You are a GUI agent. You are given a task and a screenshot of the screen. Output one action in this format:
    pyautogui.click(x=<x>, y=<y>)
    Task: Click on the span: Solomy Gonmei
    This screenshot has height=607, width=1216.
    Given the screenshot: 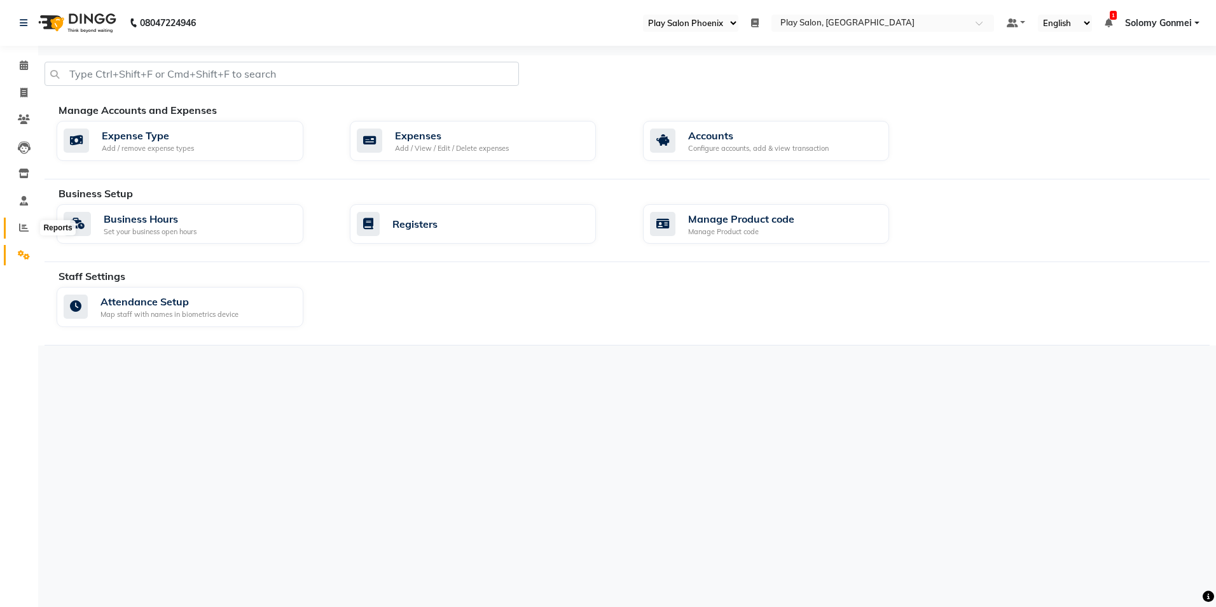 What is the action you would take?
    pyautogui.click(x=1158, y=23)
    